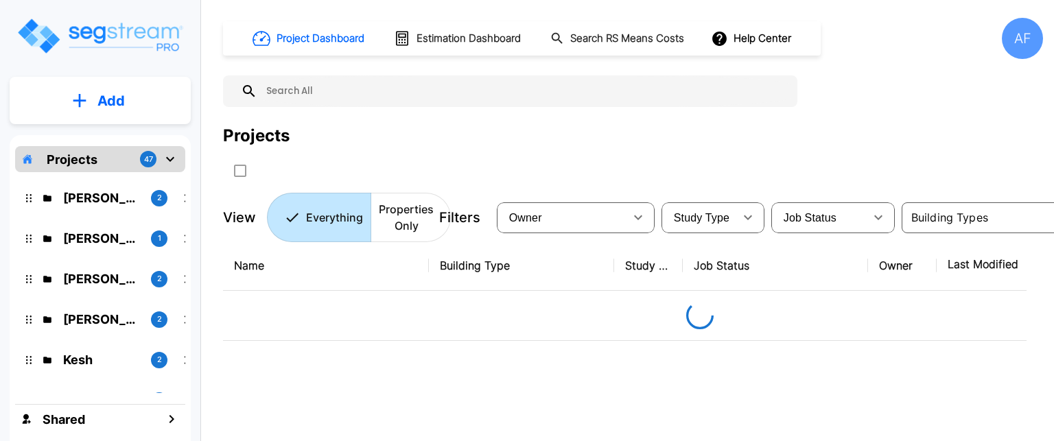 The height and width of the screenshot is (441, 1054). I want to click on p: Barry Donath, so click(102, 279).